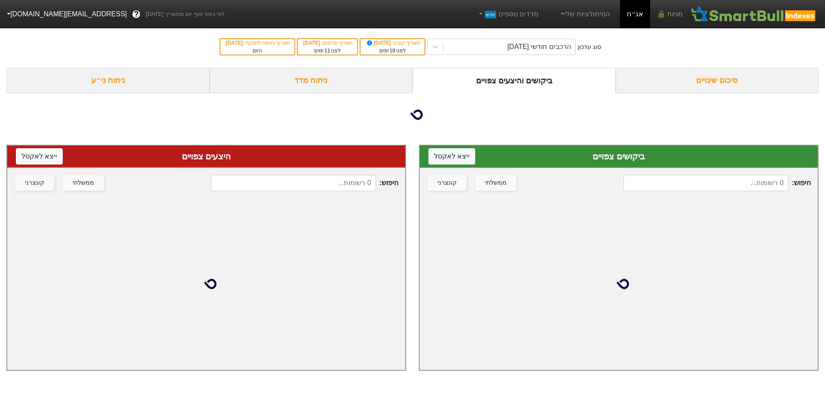  Describe the element at coordinates (327, 51) in the screenshot. I see `span: 11` at that location.